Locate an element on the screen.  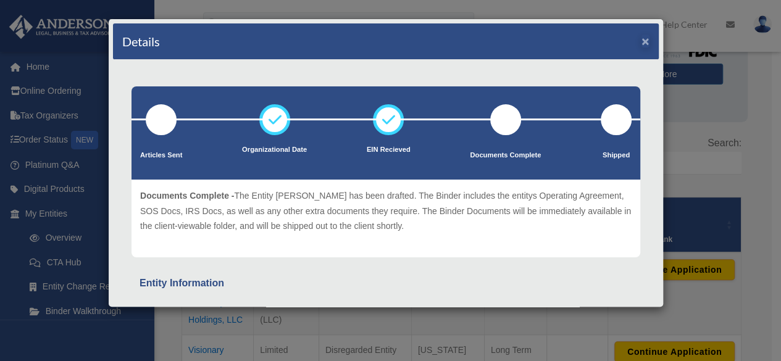
h4: Details is located at coordinates (141, 41).